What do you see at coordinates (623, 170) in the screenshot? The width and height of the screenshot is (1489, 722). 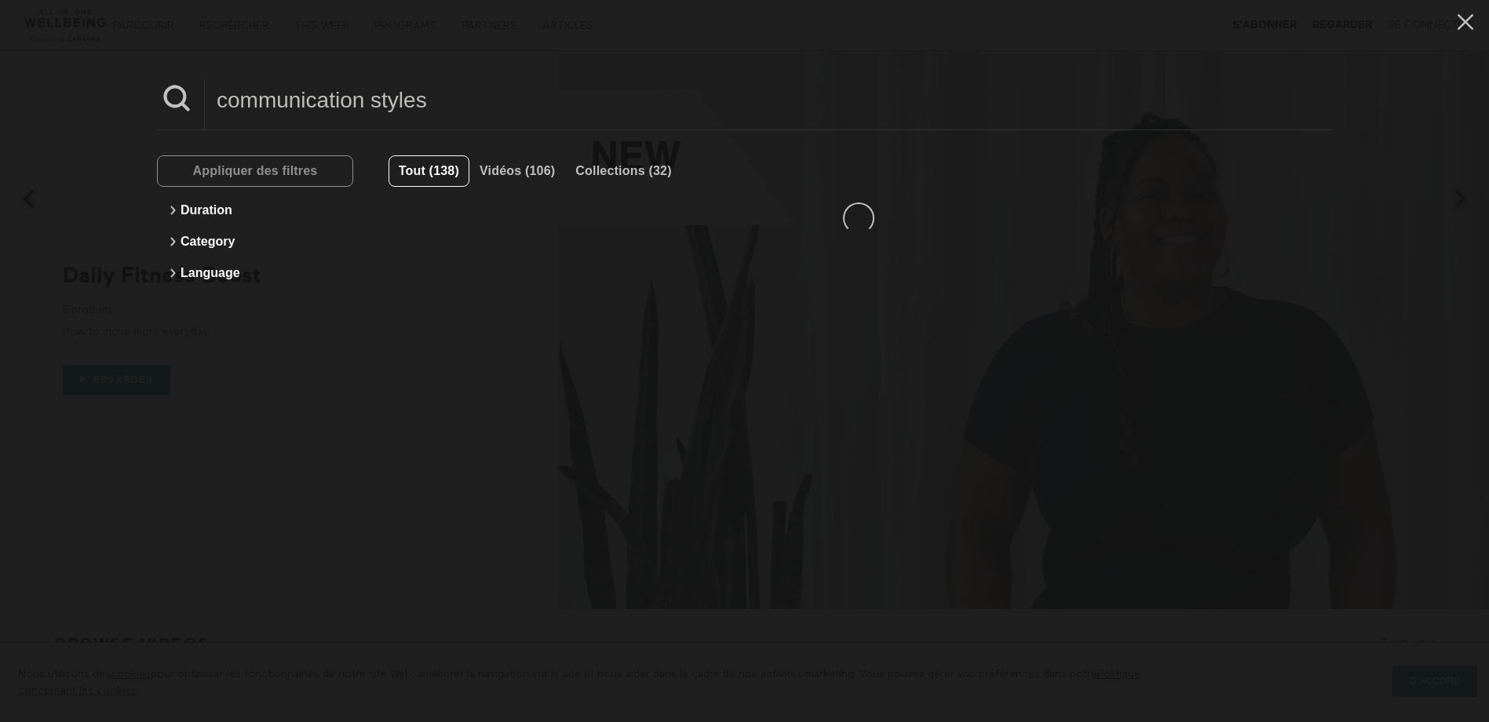 I see `span: Collections (32)` at bounding box center [623, 170].